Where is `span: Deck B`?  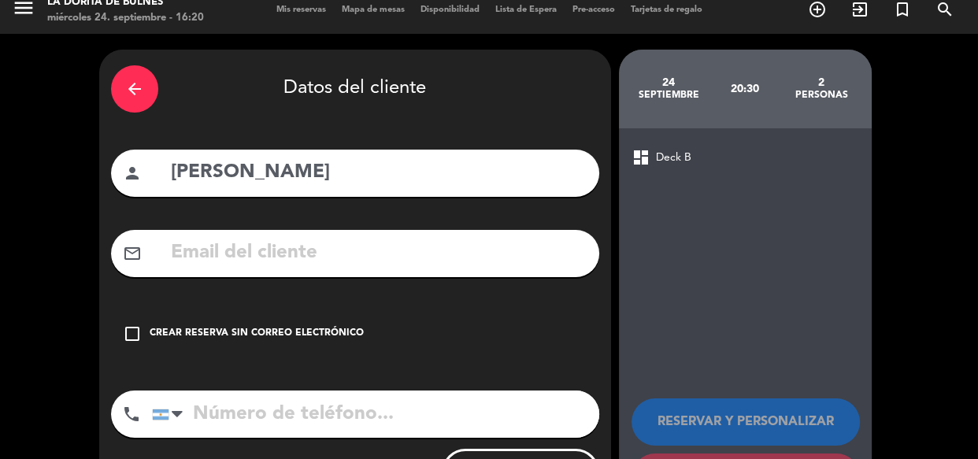 span: Deck B is located at coordinates (673, 157).